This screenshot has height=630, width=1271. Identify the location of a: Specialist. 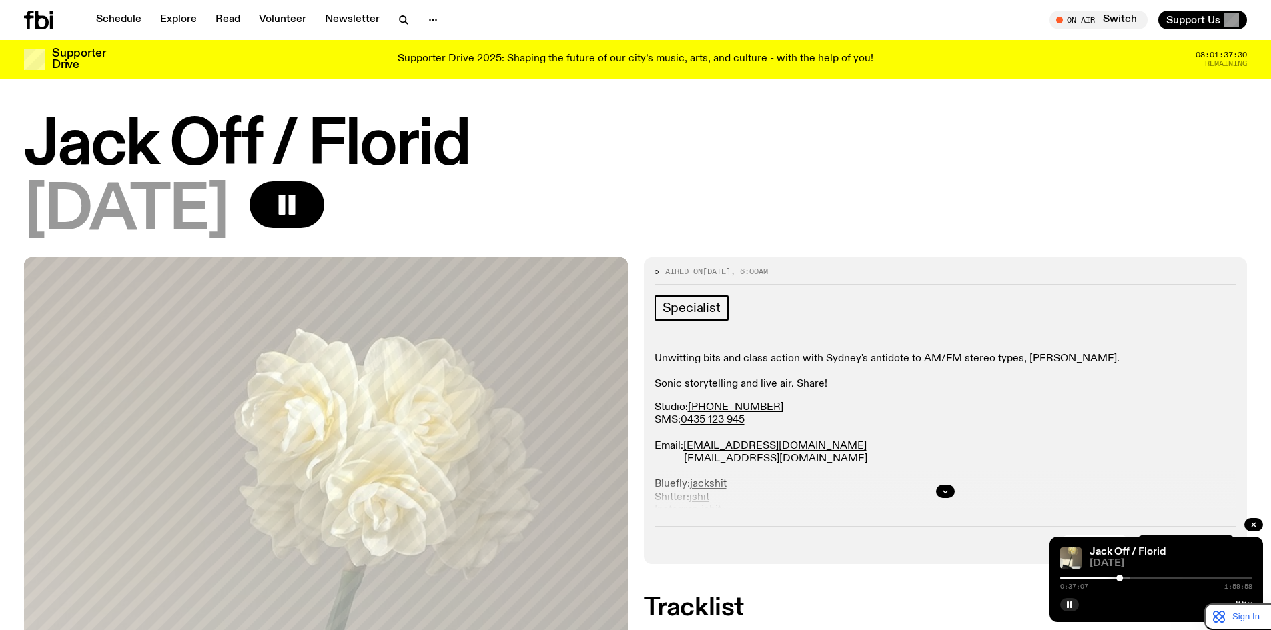
(691, 308).